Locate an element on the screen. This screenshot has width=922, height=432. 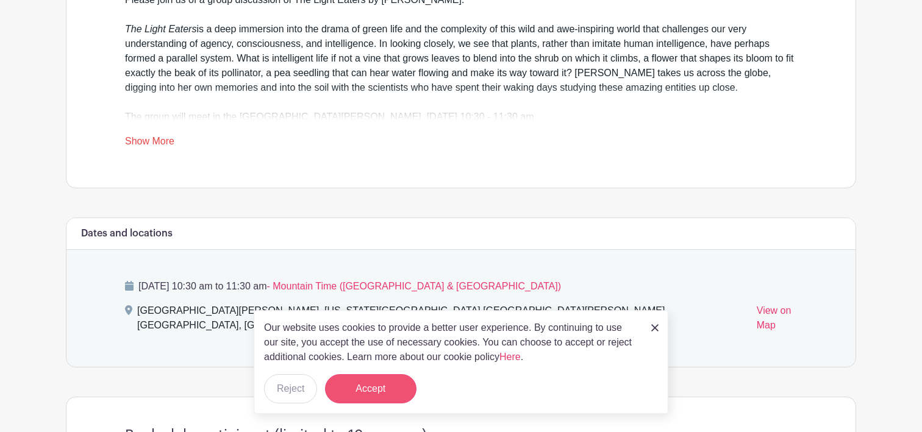
button: Accept is located at coordinates (371, 389).